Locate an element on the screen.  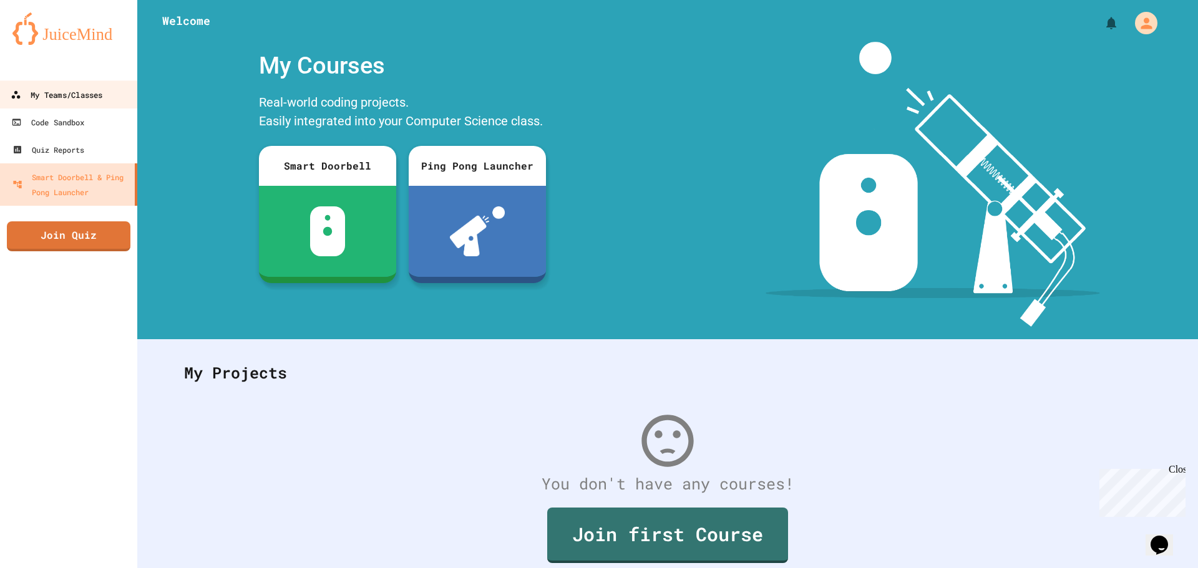
div: My Teams/Classes is located at coordinates (56, 95).